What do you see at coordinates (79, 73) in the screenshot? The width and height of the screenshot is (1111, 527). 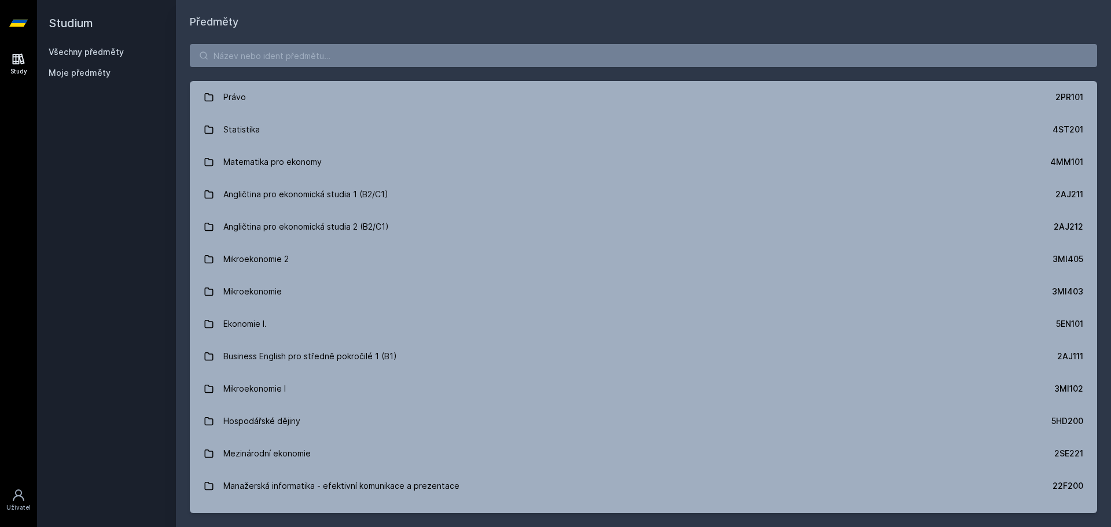 I see `span: Moje předměty` at bounding box center [79, 73].